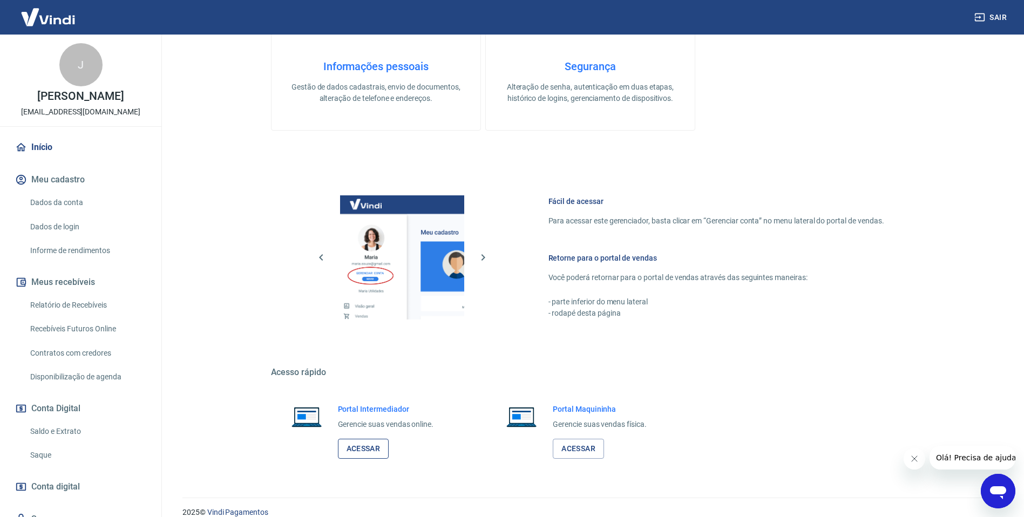 This screenshot has height=517, width=1024. What do you see at coordinates (80, 282) in the screenshot?
I see `button: Meus recebíveis` at bounding box center [80, 282].